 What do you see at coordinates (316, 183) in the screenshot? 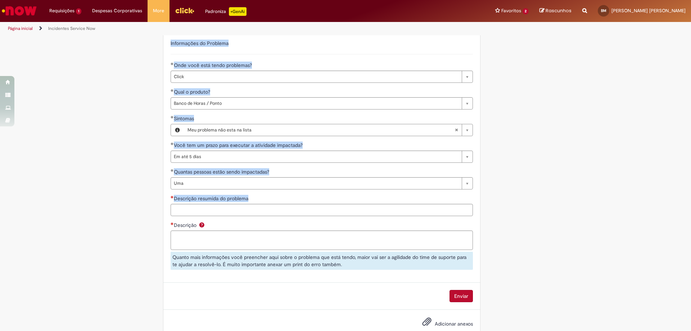
I see `span: Uma` at bounding box center [316, 183].